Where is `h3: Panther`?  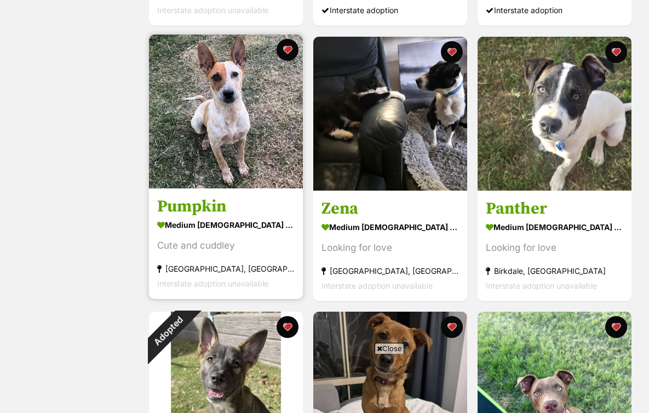 h3: Panther is located at coordinates (554, 209).